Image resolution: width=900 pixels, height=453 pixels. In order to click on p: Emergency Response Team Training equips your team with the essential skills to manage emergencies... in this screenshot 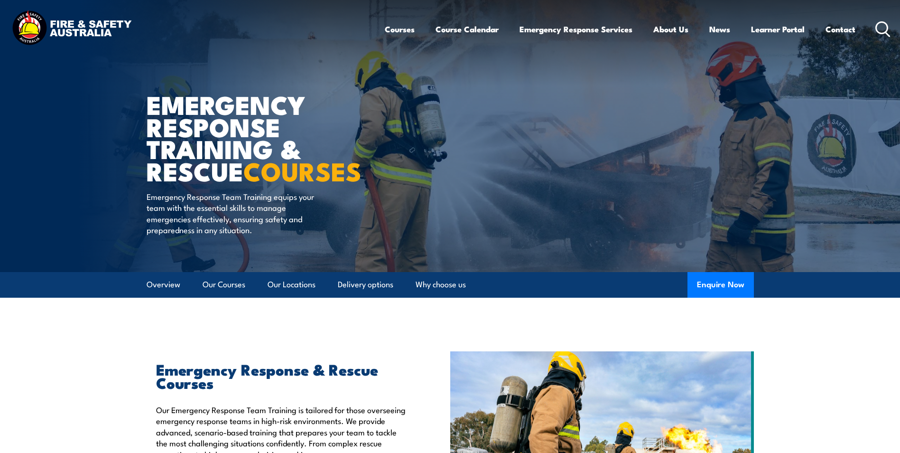, I will do `click(233, 213)`.